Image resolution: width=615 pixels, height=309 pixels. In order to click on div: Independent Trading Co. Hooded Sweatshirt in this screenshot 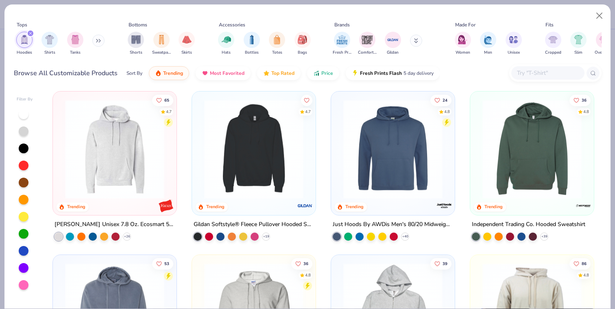, I will do `click(529, 224)`.